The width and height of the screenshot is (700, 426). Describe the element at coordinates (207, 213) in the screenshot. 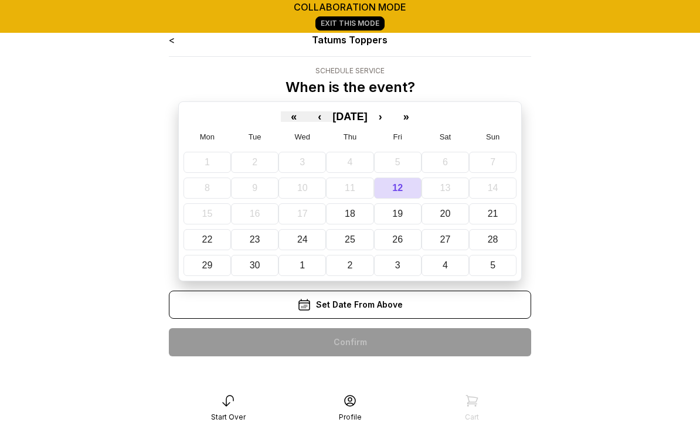

I see `abbr: September 15, 2025` at that location.